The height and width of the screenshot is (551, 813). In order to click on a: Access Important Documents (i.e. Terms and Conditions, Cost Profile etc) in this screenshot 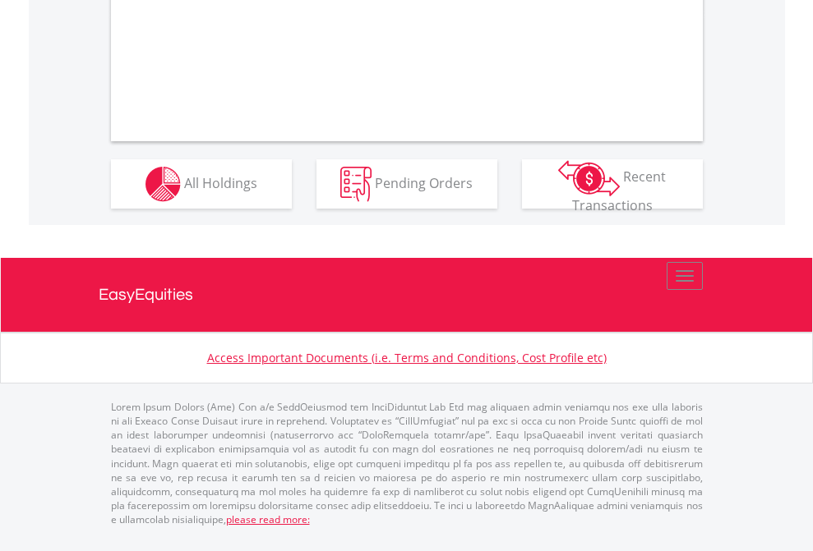, I will do `click(407, 357)`.